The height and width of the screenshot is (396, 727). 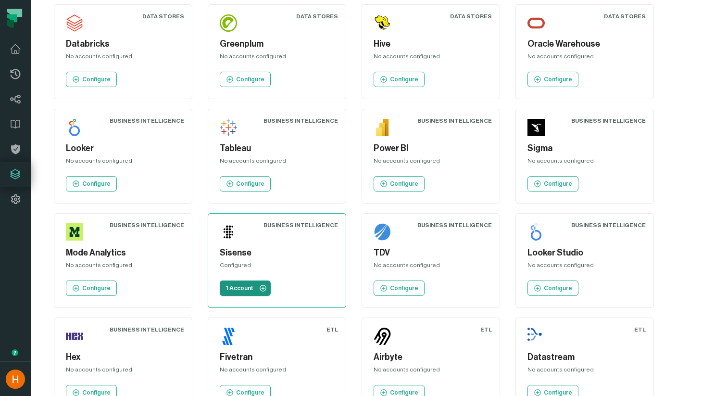 What do you see at coordinates (228, 232) in the screenshot?
I see `img: Sisense` at bounding box center [228, 232].